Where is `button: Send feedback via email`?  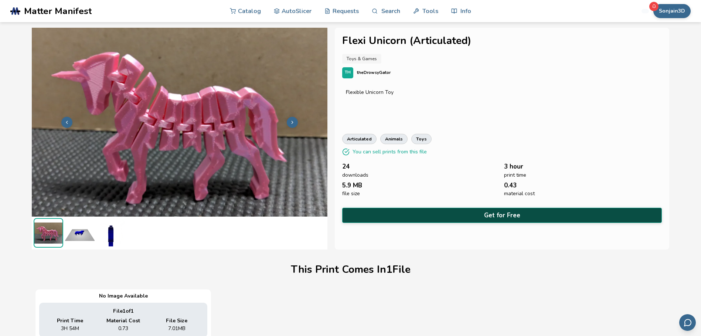
button: Send feedback via email is located at coordinates (687, 322).